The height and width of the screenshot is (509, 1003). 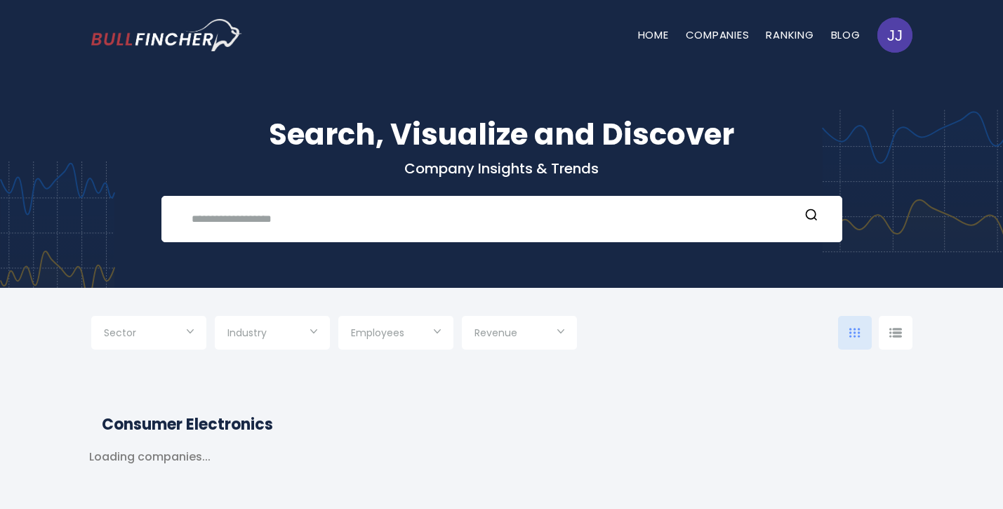 I want to click on span: Industry, so click(x=247, y=333).